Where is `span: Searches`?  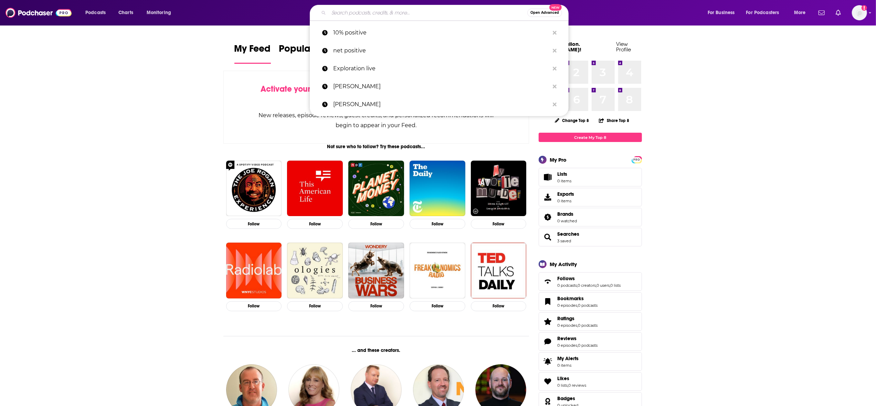
span: Searches is located at coordinates (569, 234).